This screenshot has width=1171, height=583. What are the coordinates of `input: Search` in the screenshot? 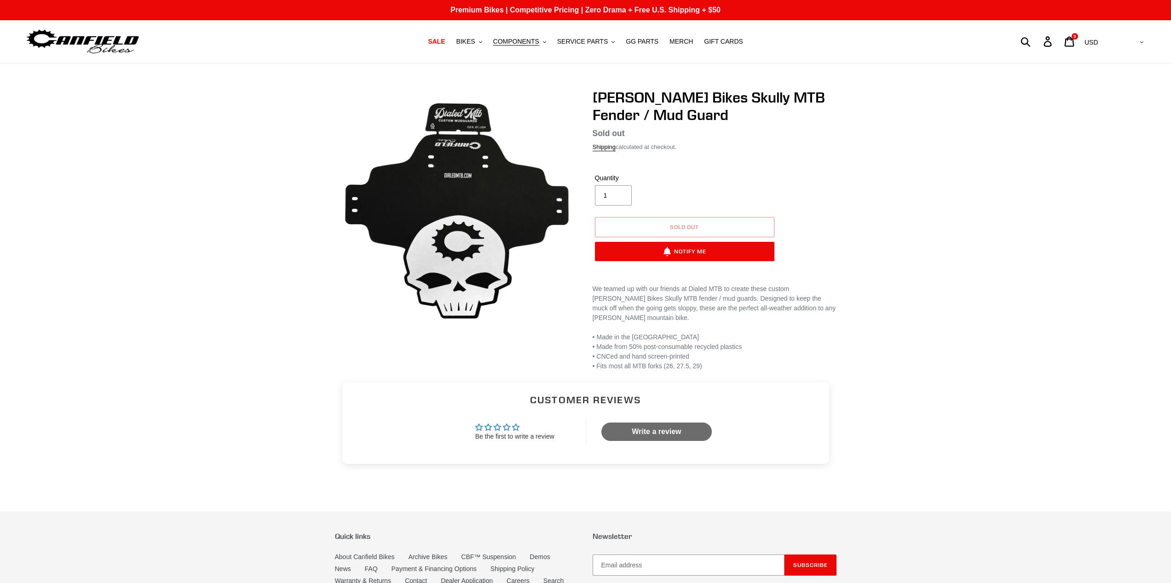 It's located at (1037, 41).